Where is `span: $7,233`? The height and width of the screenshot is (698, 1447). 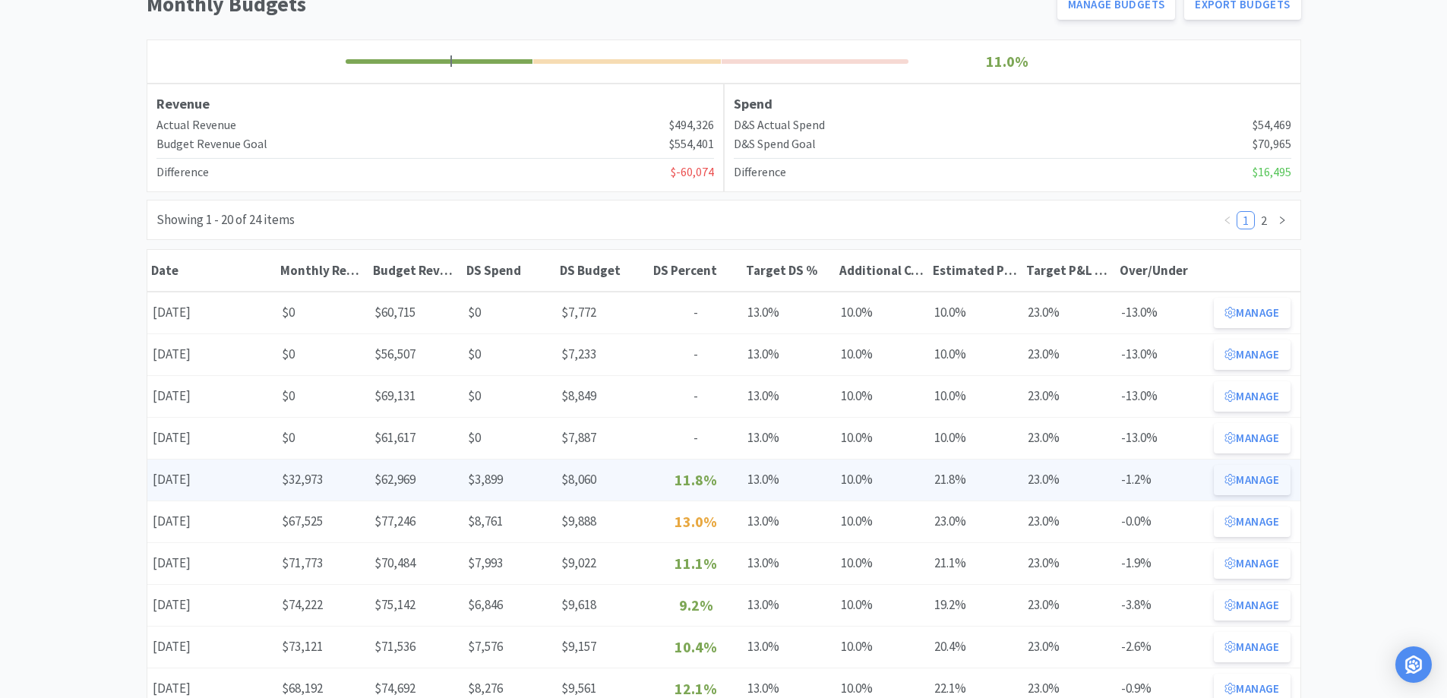 span: $7,233 is located at coordinates (579, 354).